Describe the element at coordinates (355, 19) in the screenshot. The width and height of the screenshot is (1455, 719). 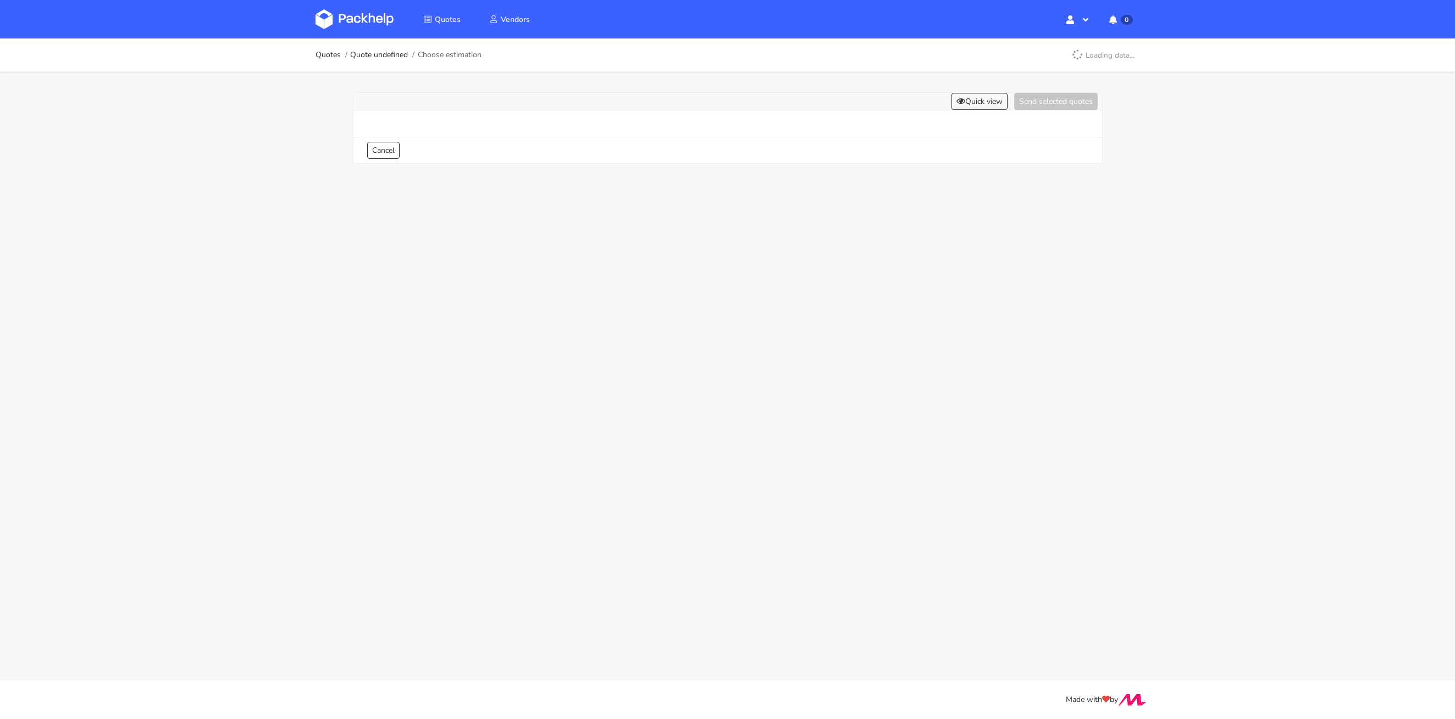
I see `img: Dashboard` at that location.